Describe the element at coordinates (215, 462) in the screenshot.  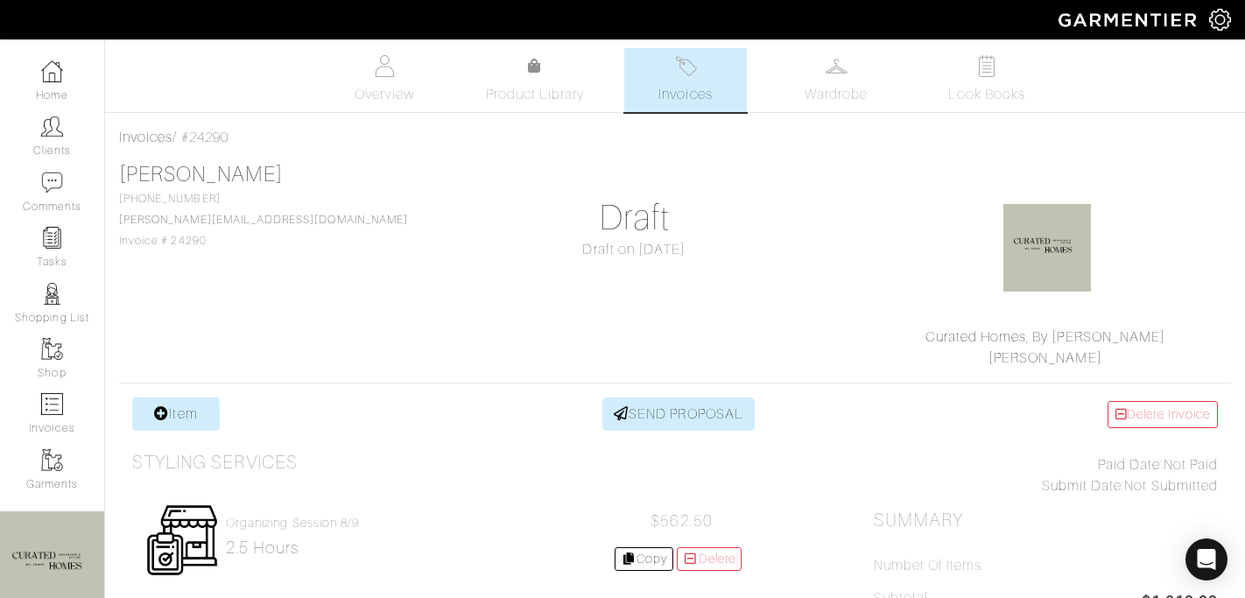
I see `h3: Styling Services` at that location.